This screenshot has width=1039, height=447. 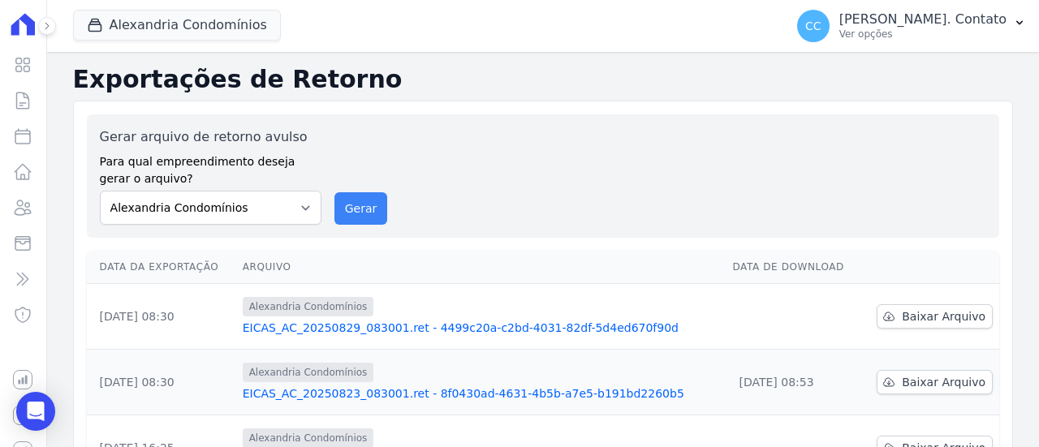 I want to click on a: EICAS_AC_20250829_083001.ret - 4499c20a-c2bd-4031-82df-5d4ed670f90d, so click(x=481, y=328).